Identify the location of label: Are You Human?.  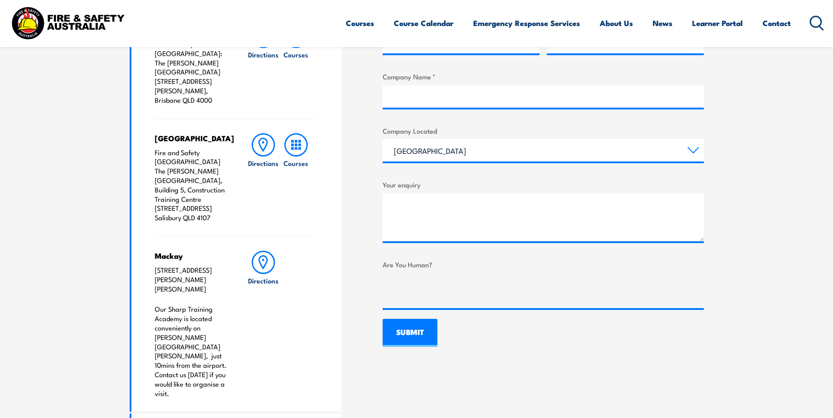
(543, 264).